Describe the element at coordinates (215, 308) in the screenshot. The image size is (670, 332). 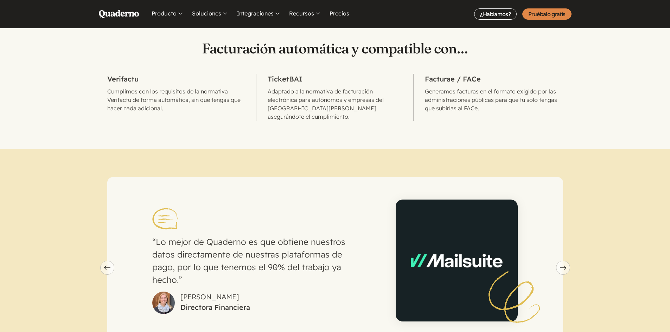
I see `cite: Directora Financiera` at that location.